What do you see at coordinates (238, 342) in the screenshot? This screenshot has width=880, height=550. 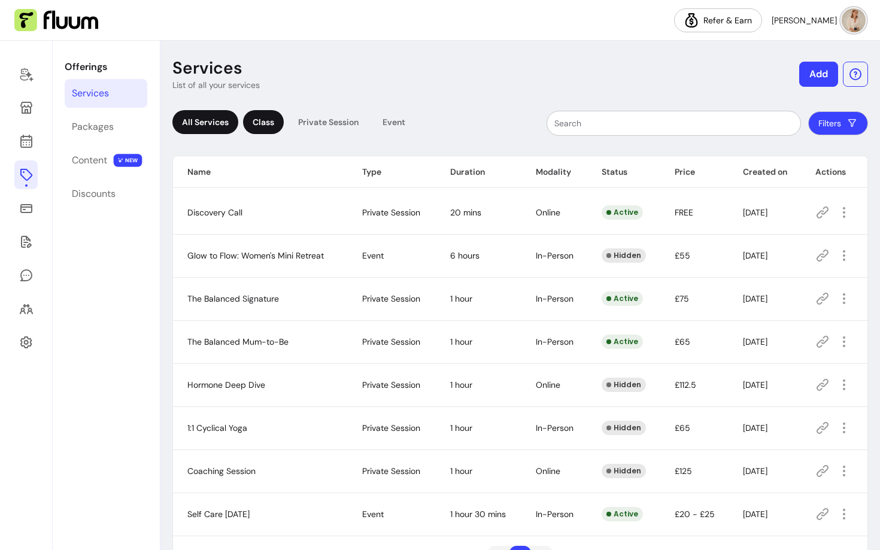 I see `span: The Balanced Mum-to-Be` at bounding box center [238, 342].